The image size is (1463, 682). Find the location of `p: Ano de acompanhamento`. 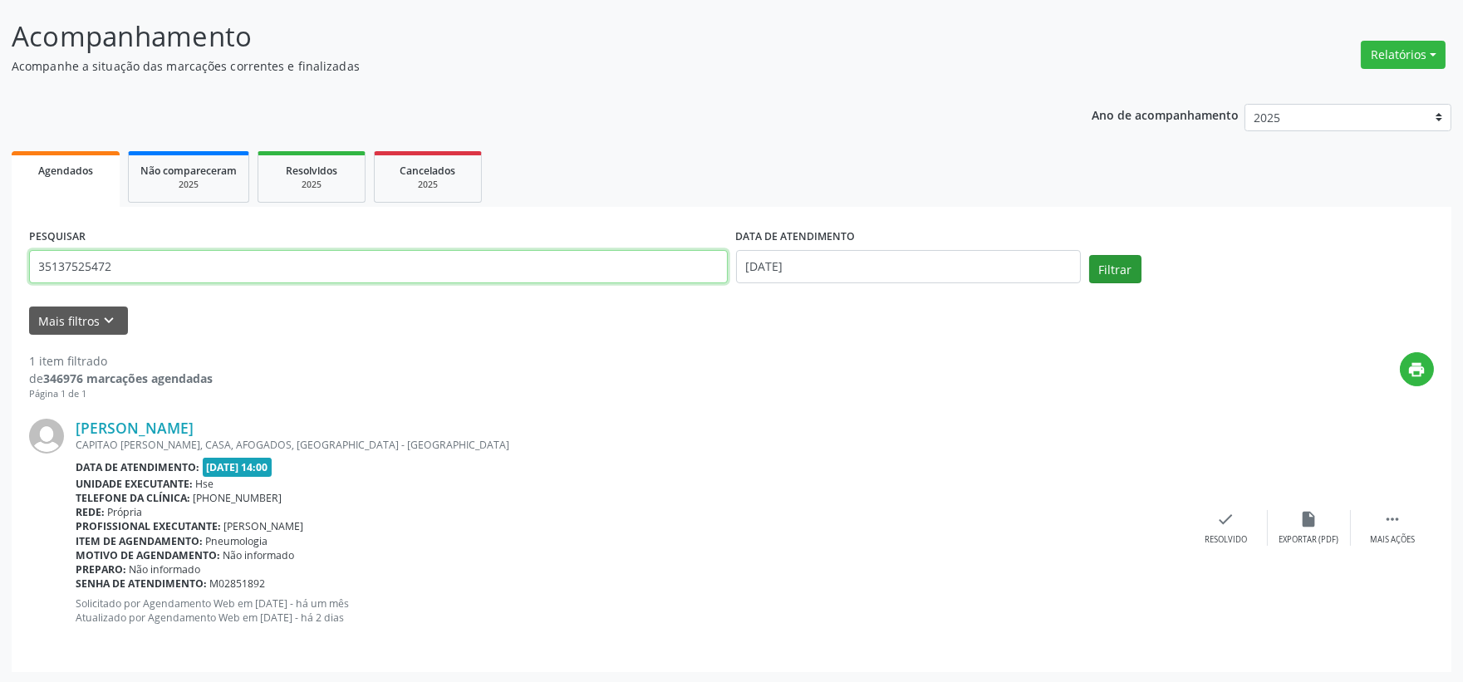

p: Ano de acompanhamento is located at coordinates (1165, 114).